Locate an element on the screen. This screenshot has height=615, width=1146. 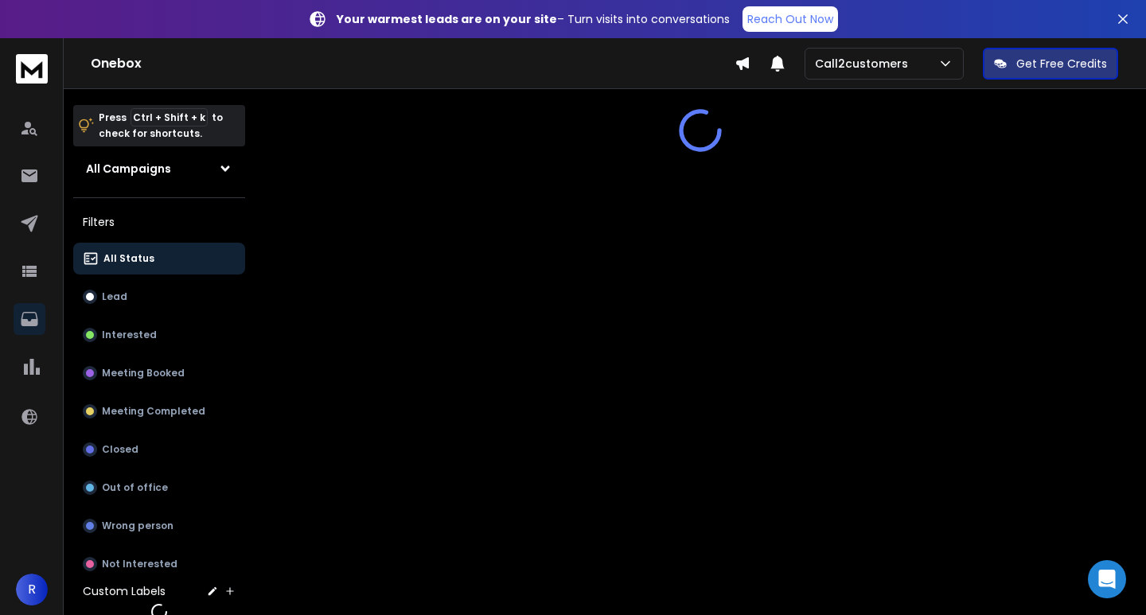
button: Not Interested is located at coordinates (159, 564).